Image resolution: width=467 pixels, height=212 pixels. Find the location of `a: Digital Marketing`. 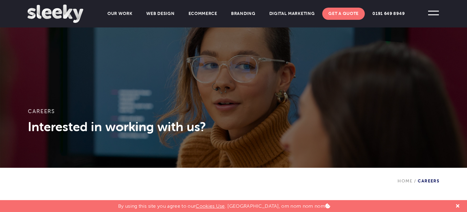

a: Digital Marketing is located at coordinates (292, 14).